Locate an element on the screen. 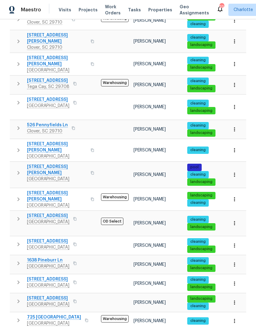 This screenshot has height=328, width=256. span: Charlotte is located at coordinates (243, 10).